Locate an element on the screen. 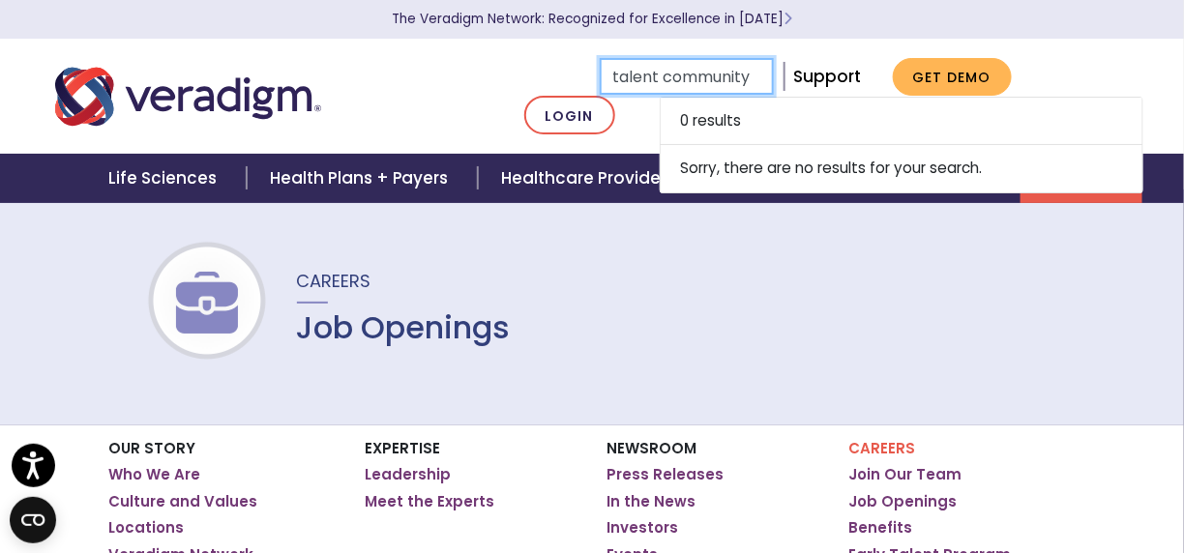 This screenshot has height=553, width=1184. a: Who We Are is located at coordinates (154, 475).